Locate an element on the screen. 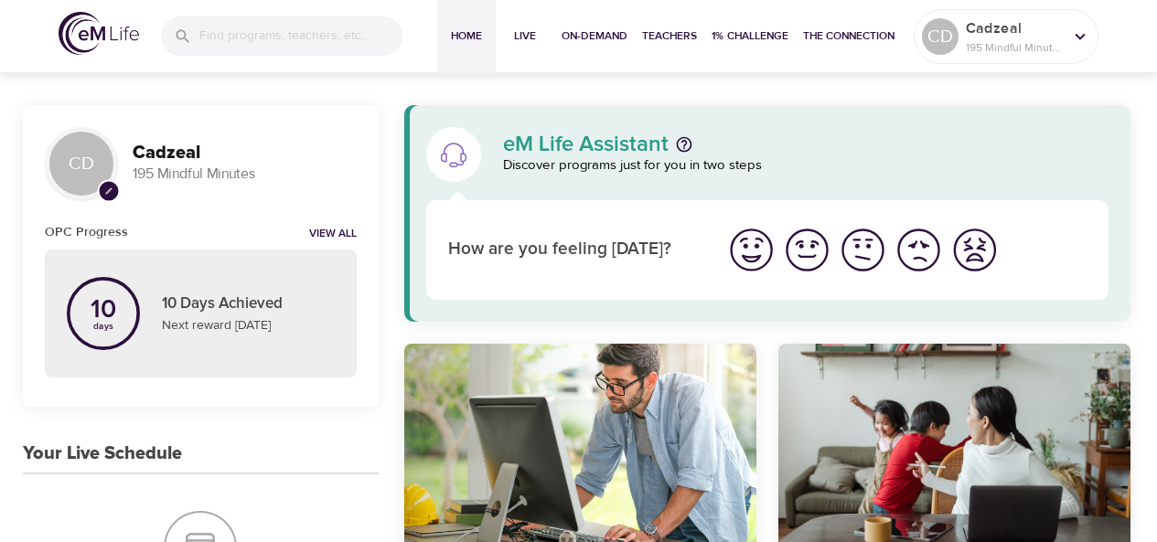 The image size is (1157, 542). button: I'm feeling good is located at coordinates (807, 250).